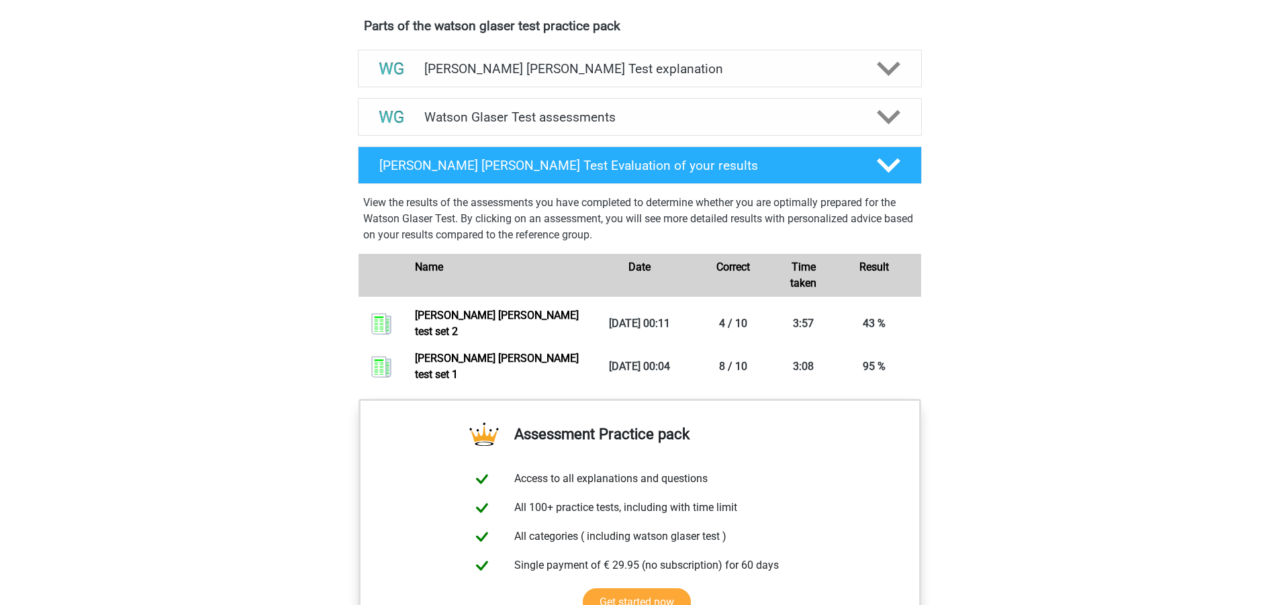 The width and height of the screenshot is (1279, 605). I want to click on img: watson glaser test assessments, so click(391, 117).